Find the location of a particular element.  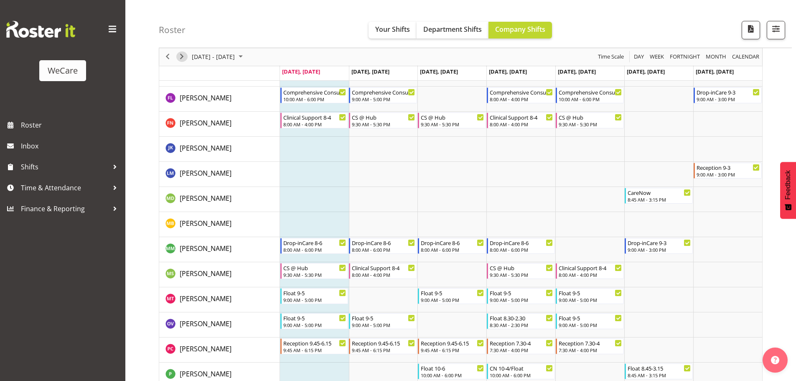

div: Penny Clyne-Moffat"s event - Reception 7.30-4 Begin From Thursday, October 2, 2025 at 7:30:00 AM ... is located at coordinates (521, 346).